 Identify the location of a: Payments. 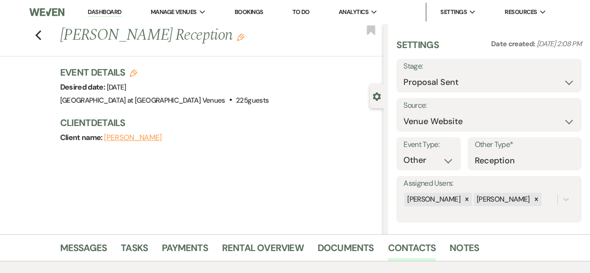
(185, 250).